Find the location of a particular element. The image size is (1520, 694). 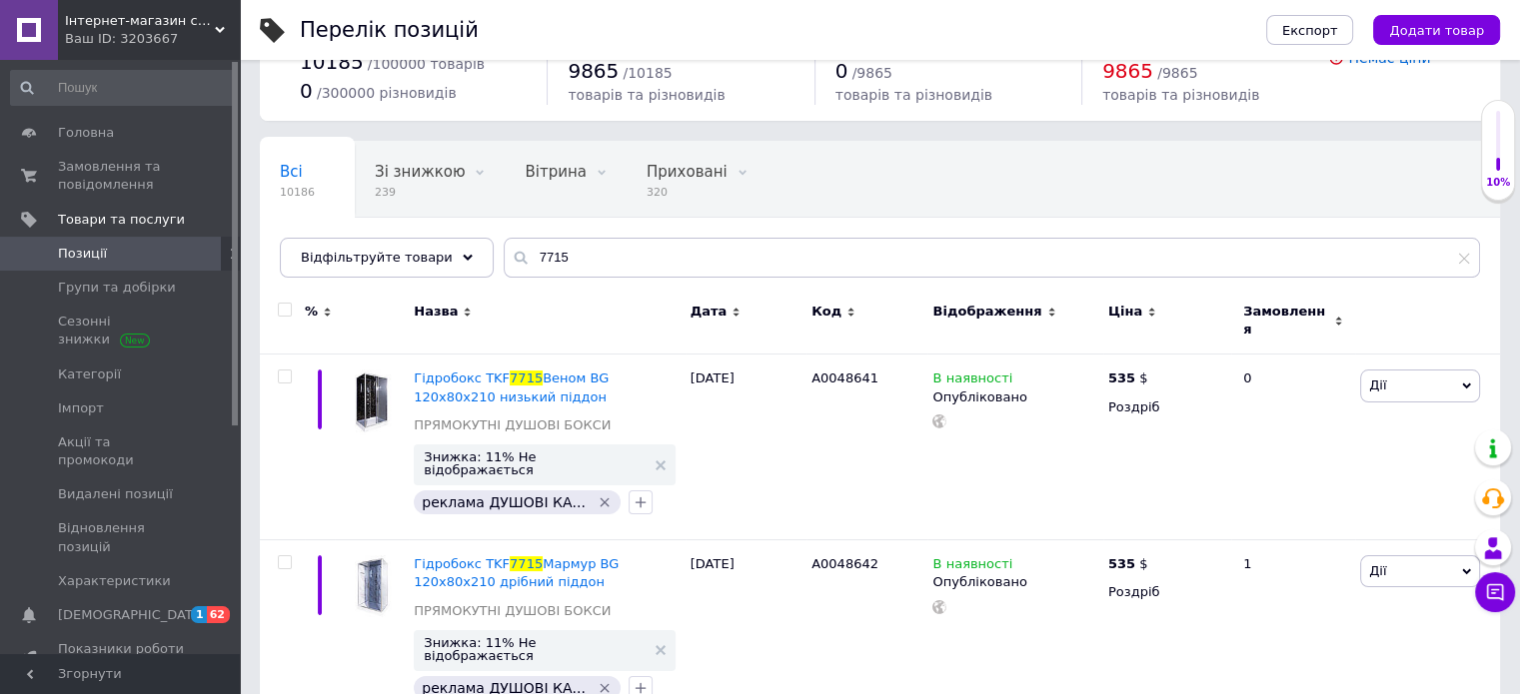

span: А0048641 is located at coordinates (844, 378).